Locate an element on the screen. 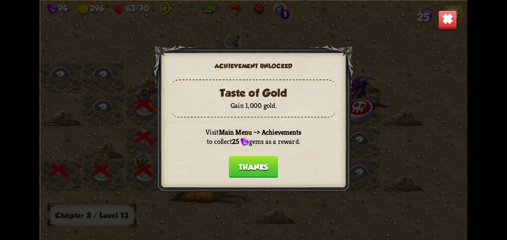  p: Gain 1,000 gold. is located at coordinates (254, 105).